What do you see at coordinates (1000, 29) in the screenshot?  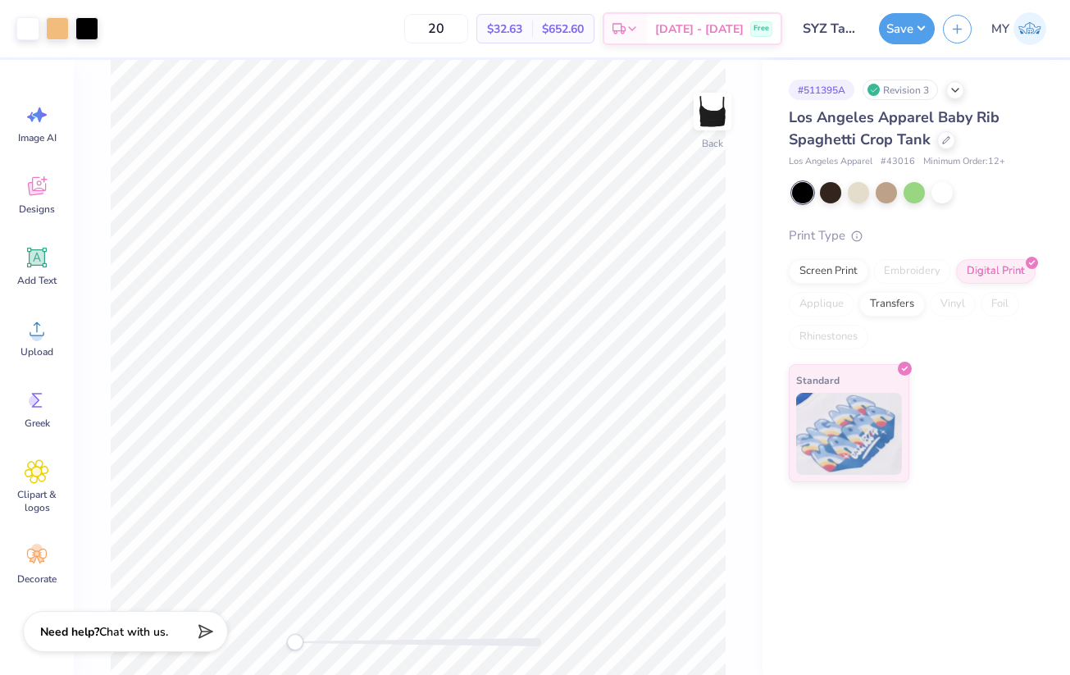 I see `span: MY` at bounding box center [1000, 29].